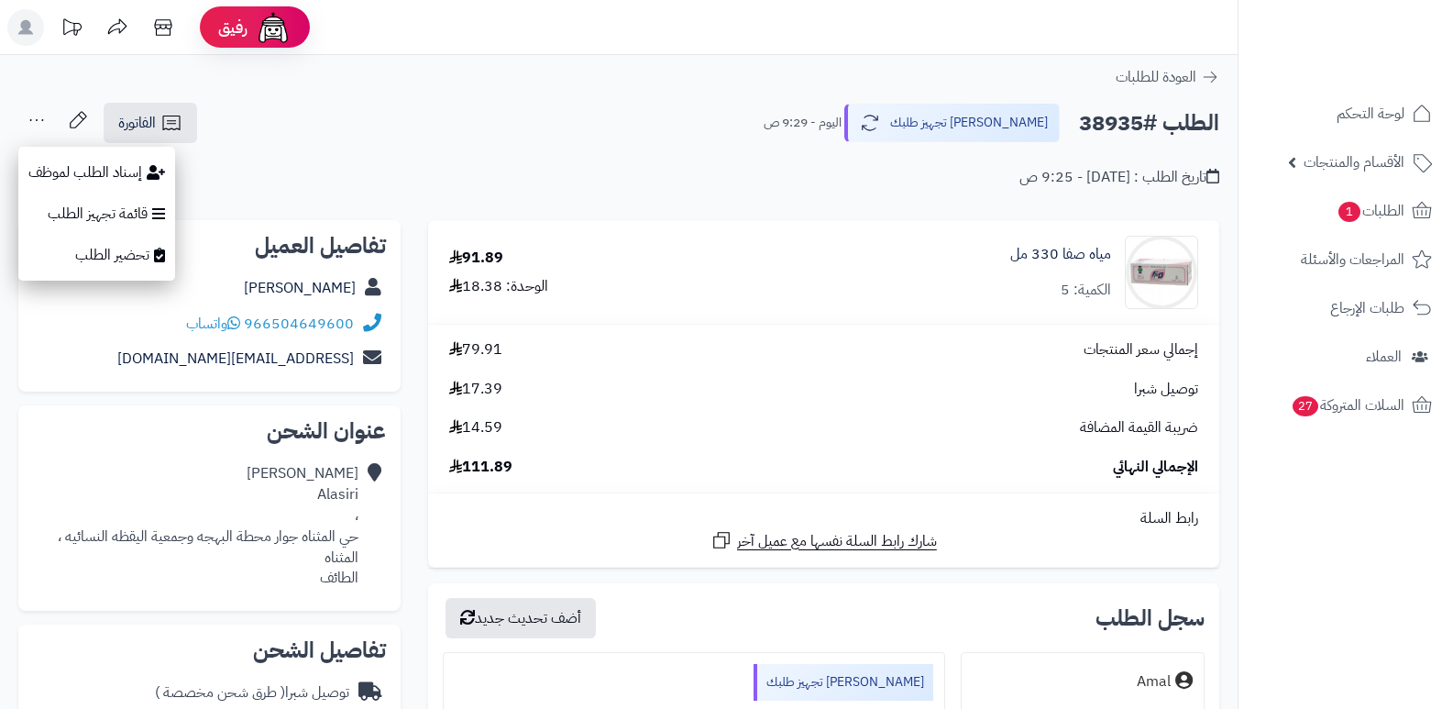 This screenshot has width=1453, height=709. Describe the element at coordinates (1346, 308) in the screenshot. I see `a: طلبات الإرجاع` at that location.